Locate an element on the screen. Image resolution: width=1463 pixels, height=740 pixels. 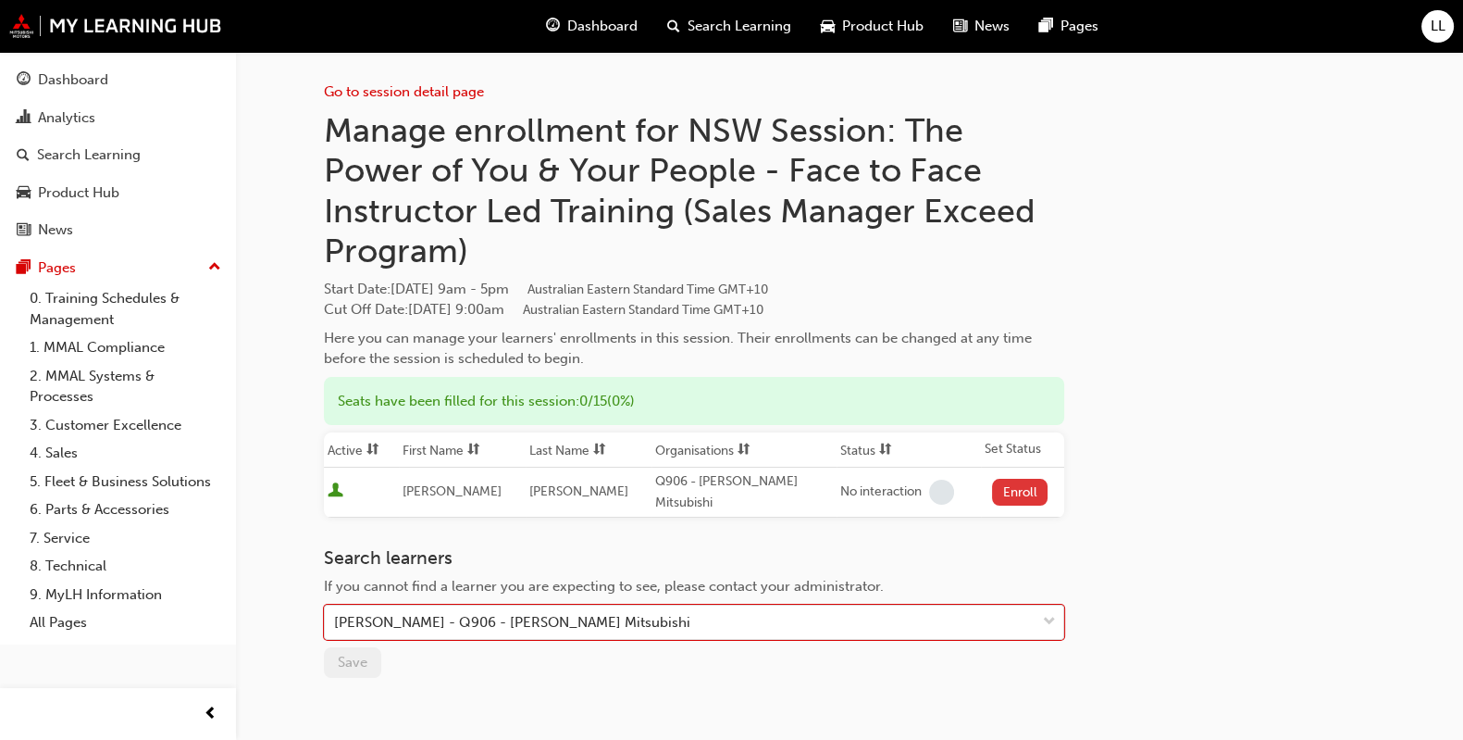
span: Dashboard is located at coordinates (603, 26).